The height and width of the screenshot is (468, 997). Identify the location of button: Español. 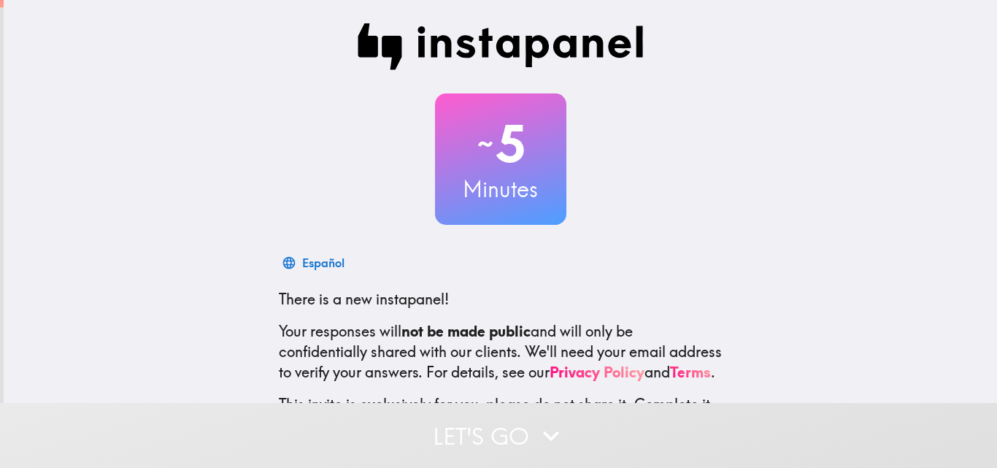
(314, 263).